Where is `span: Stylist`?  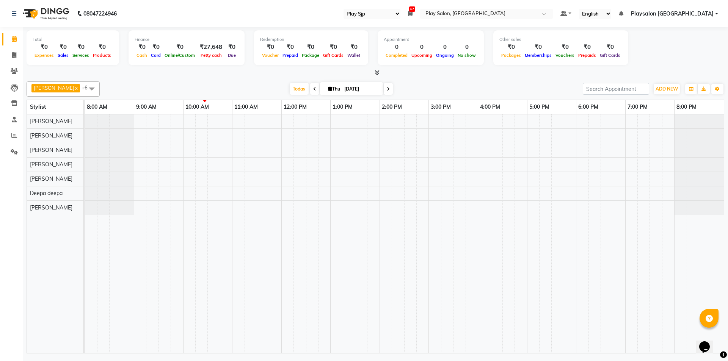 span: Stylist is located at coordinates (38, 107).